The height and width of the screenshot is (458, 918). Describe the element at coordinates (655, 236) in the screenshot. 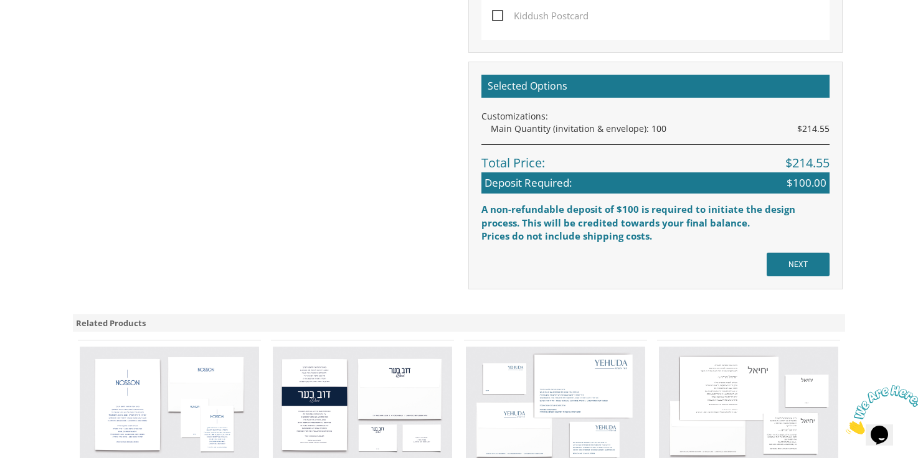

I see `div: Prices do not include shipping costs.` at that location.